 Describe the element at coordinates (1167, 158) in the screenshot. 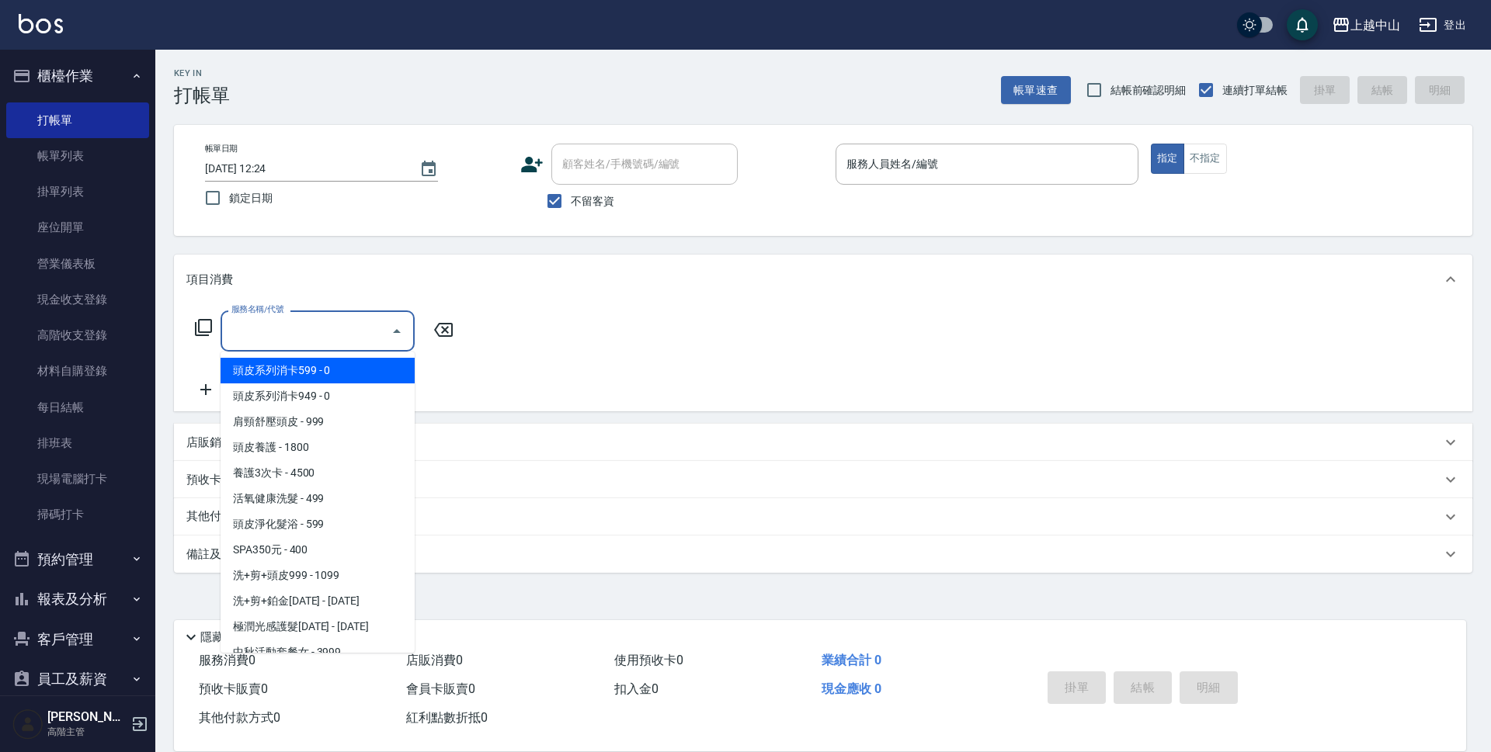

I see `button: 指定` at that location.